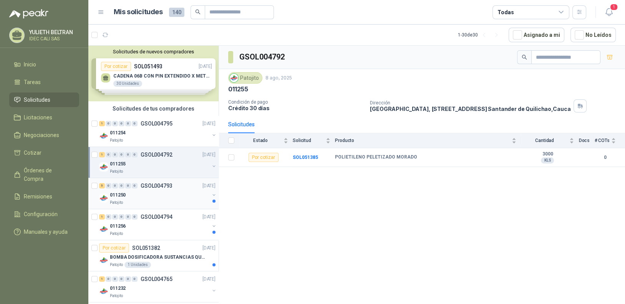  Describe the element at coordinates (524, 57) in the screenshot. I see `span: search` at that location.